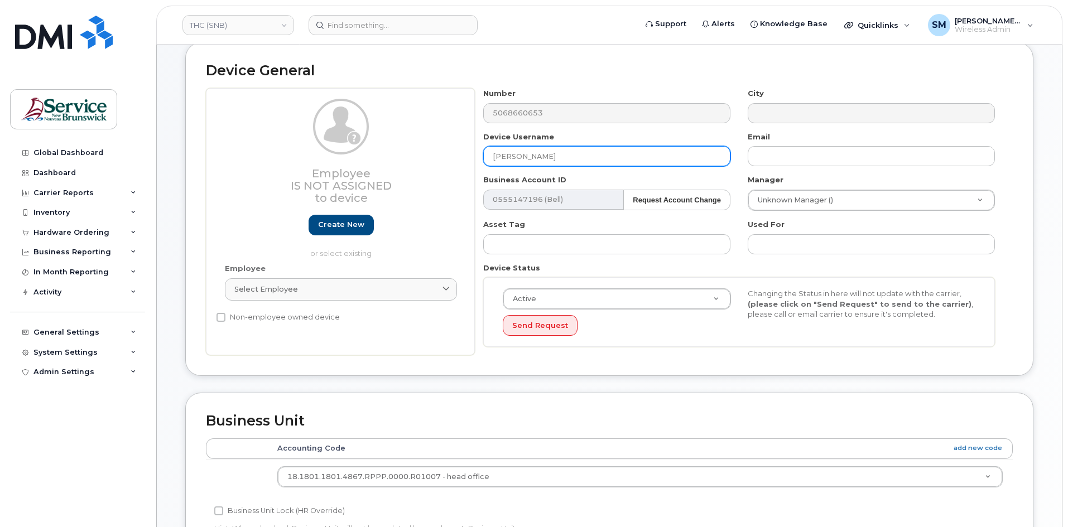  Describe the element at coordinates (871, 200) in the screenshot. I see `a: Unknown Manager ()` at that location.